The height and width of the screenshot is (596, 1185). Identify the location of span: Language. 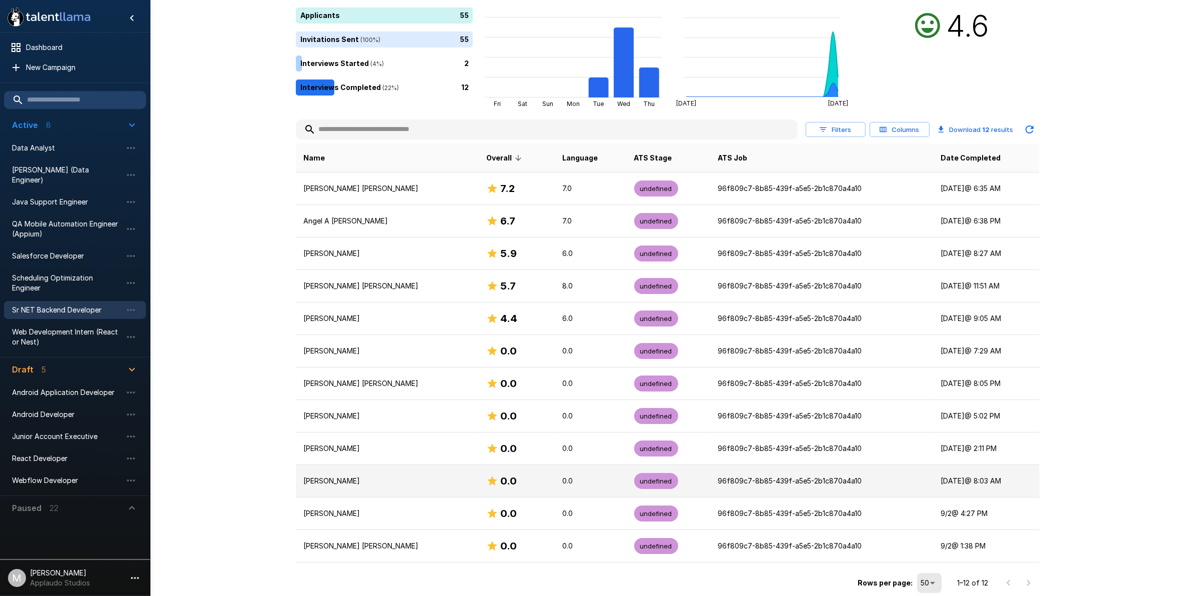
(580, 158).